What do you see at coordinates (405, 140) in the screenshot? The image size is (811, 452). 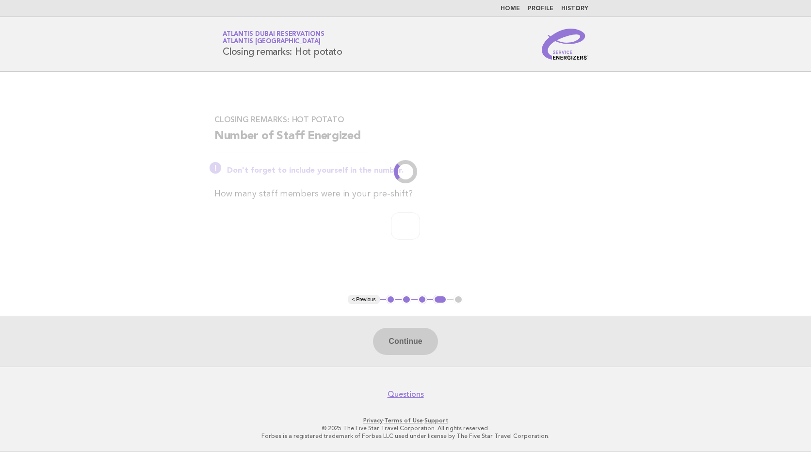 I see `h2: Number of Staff Energized` at bounding box center [405, 140].